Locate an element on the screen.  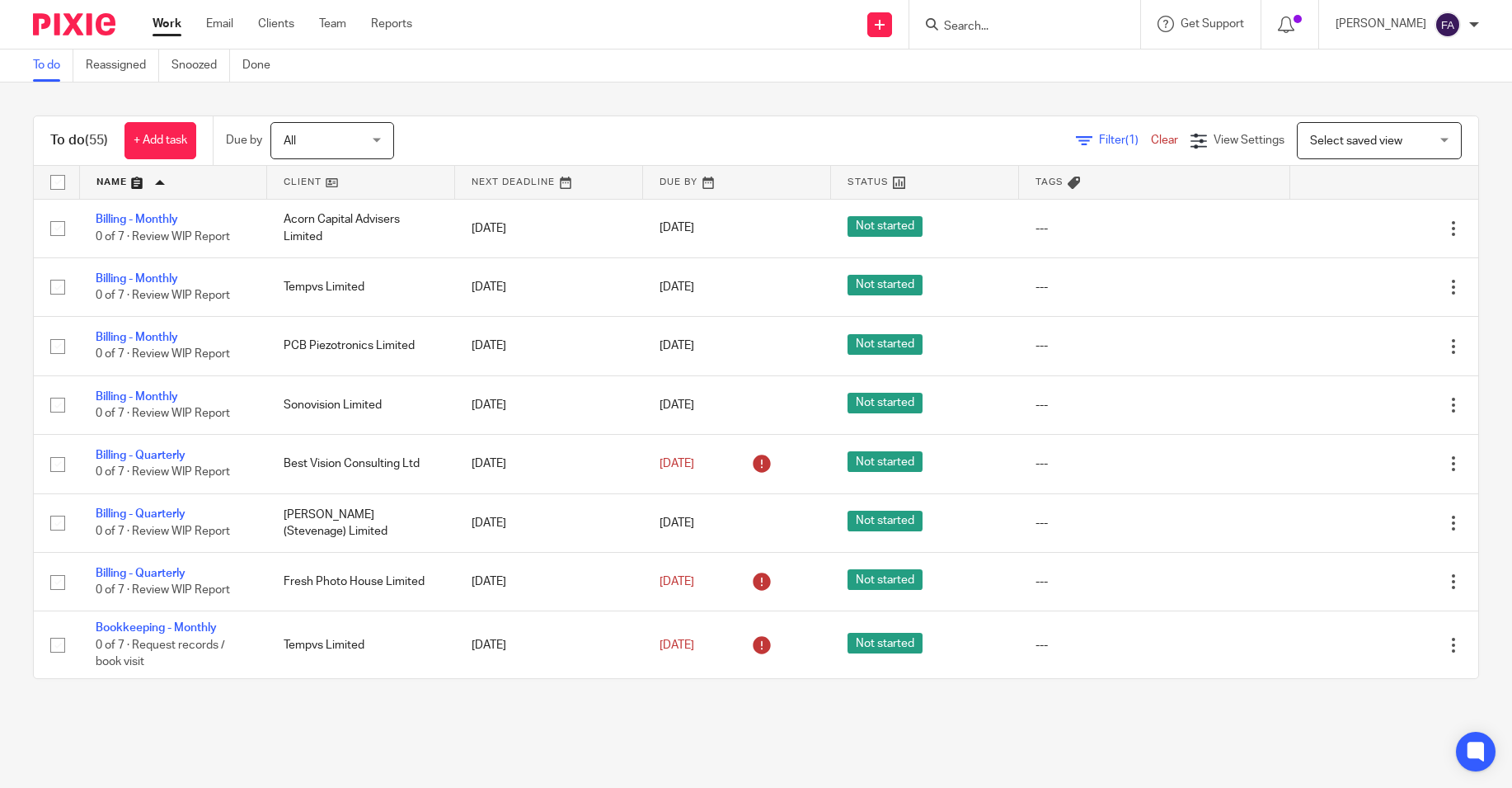
span: Filter is located at coordinates (1125, 140).